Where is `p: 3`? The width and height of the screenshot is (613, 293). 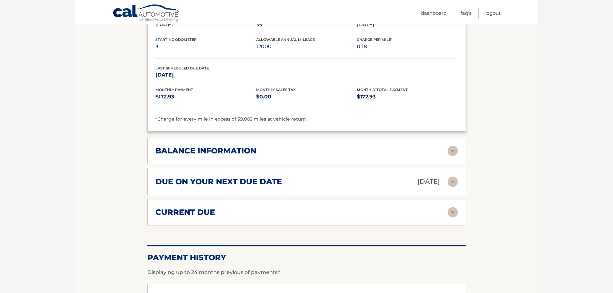
p: 3 is located at coordinates (206, 47).